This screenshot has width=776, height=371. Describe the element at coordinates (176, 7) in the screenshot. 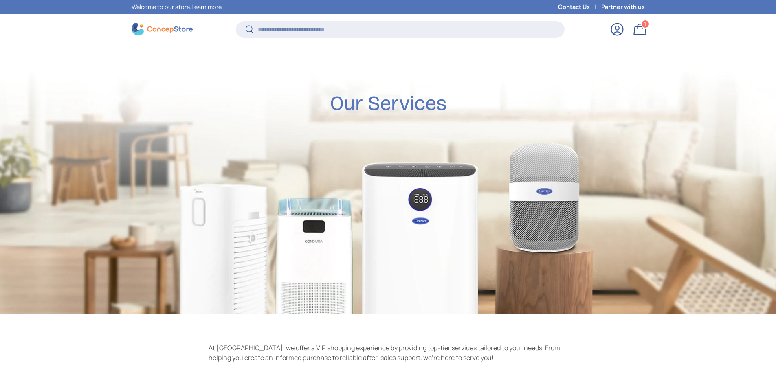

I see `p: Welcome to our store.` at that location.